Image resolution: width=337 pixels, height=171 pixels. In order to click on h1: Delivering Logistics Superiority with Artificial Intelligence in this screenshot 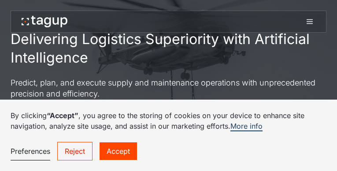, I will do `click(168, 48)`.